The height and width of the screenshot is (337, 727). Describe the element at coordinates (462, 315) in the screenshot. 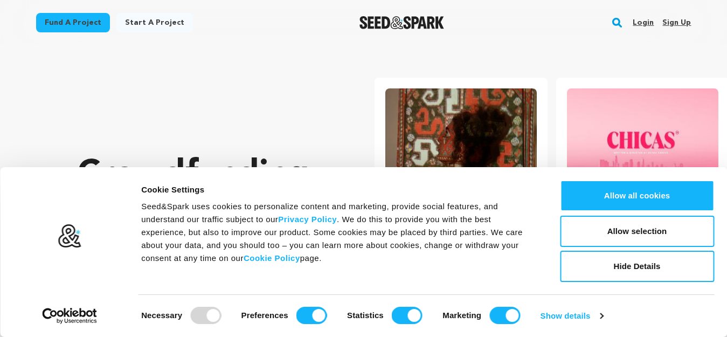

I see `strong: Marketing` at that location.